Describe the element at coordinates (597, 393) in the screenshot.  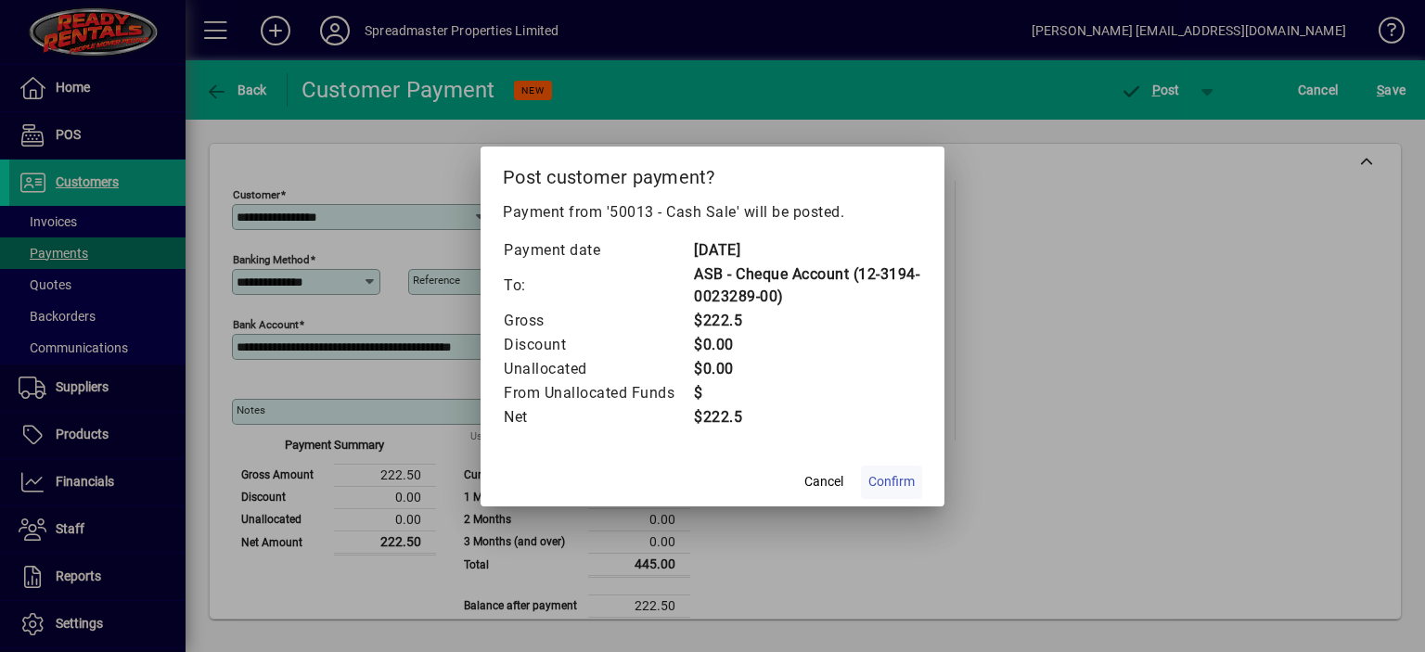
I see `td: From Unallocated Funds` at that location.